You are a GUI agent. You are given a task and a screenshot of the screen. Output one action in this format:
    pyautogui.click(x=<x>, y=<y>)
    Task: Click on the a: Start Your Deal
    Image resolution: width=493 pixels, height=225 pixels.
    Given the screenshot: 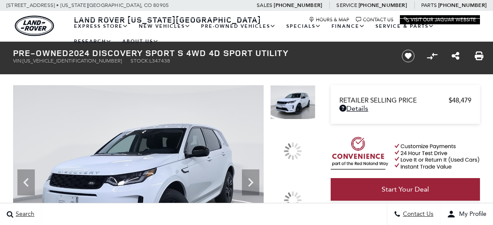 What is the action you would take?
    pyautogui.click(x=405, y=190)
    